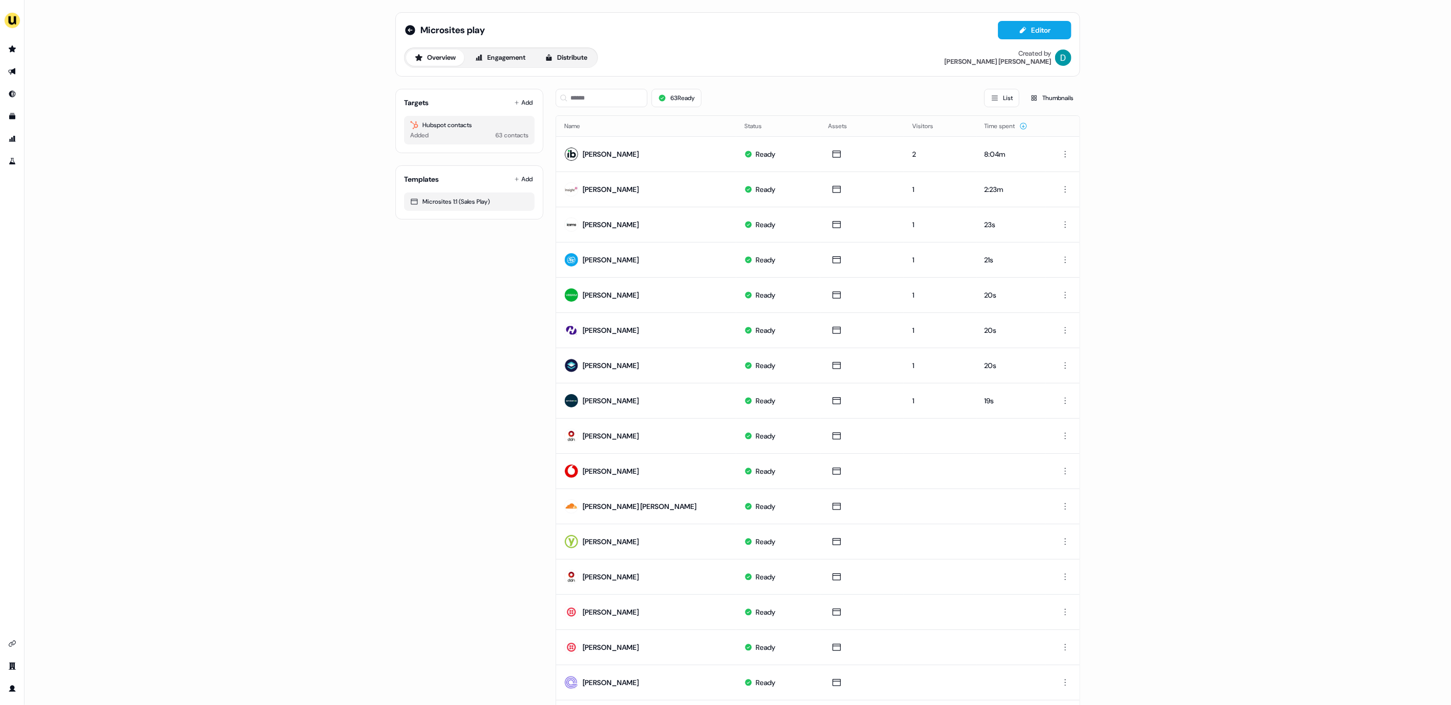  Describe the element at coordinates (12, 688) in the screenshot. I see `a: Go to profile` at that location.